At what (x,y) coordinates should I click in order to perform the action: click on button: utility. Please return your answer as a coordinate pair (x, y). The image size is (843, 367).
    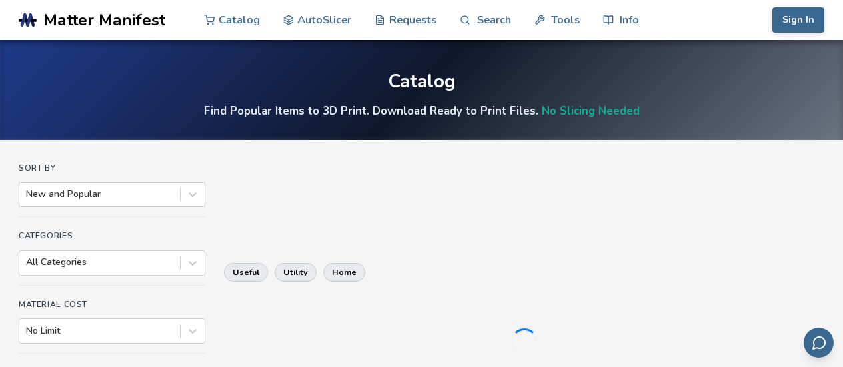
    Looking at the image, I should click on (295, 273).